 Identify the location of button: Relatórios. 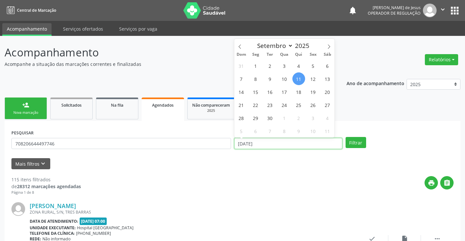
(442, 60).